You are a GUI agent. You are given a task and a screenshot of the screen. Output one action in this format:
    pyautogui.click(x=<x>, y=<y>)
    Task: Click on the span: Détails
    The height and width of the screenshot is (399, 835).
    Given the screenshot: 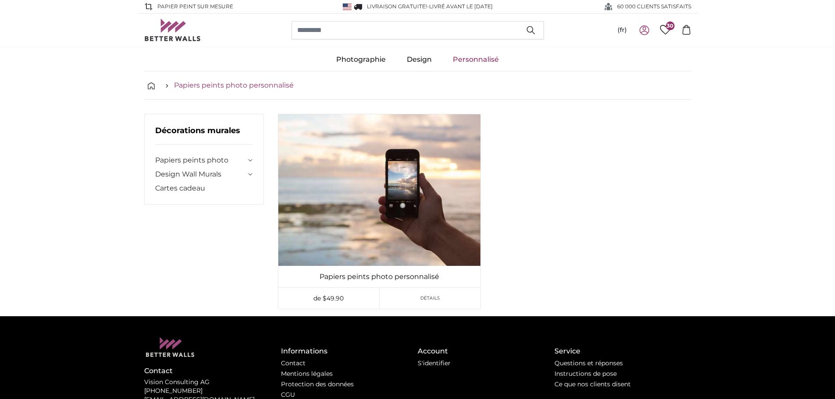 What is the action you would take?
    pyautogui.click(x=430, y=298)
    